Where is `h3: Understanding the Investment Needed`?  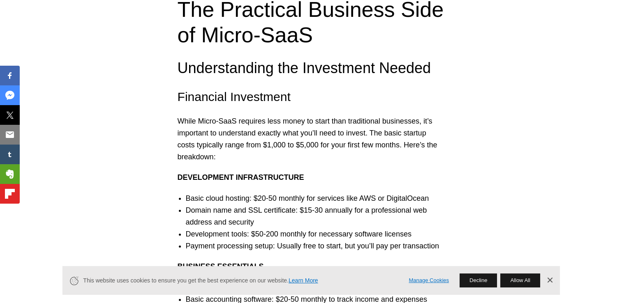
h3: Understanding the Investment Needed is located at coordinates (311, 68).